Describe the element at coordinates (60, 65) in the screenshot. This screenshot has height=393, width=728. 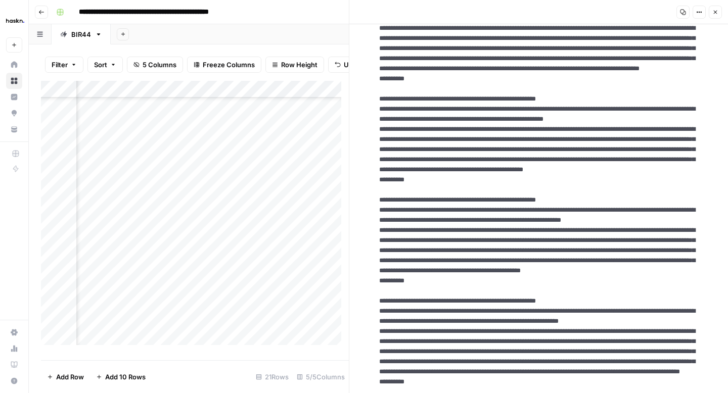
I see `span: Filter` at that location.